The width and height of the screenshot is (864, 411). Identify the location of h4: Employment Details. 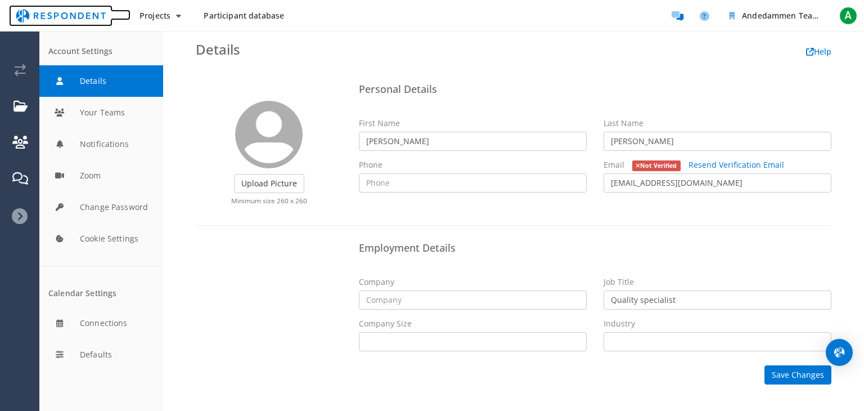
(595, 248).